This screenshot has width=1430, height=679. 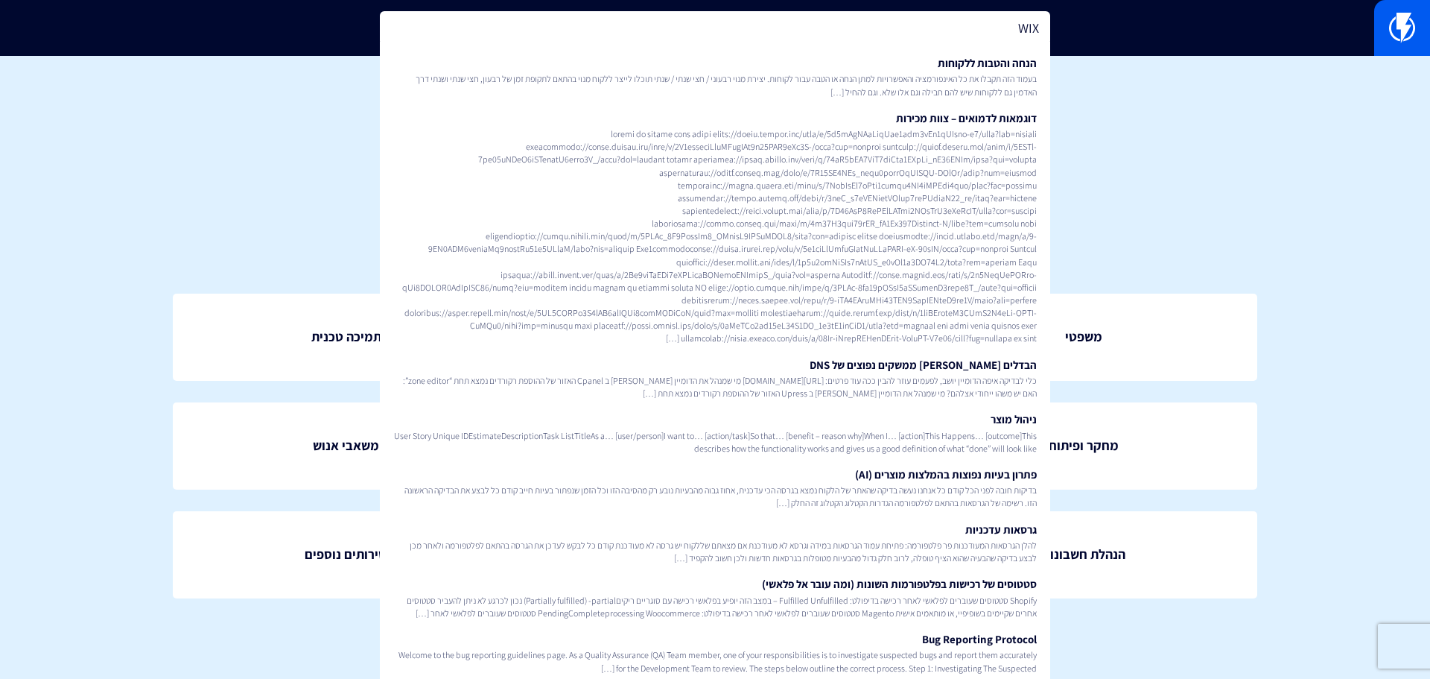 I want to click on span: להלן הגרסאות המעודכנות פר פלטפורמה: פתיחת עמוד הגרסאות במידה וגרסא לא מעודכנת אם מצאתם שללקוח יש ..., so click(x=715, y=551).